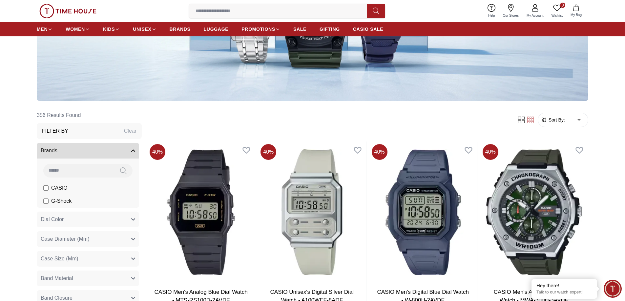  I want to click on a: KIDS, so click(111, 29).